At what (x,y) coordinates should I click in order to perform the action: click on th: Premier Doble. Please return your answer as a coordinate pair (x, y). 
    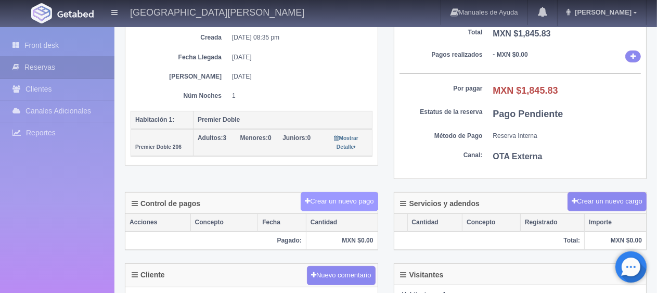
    Looking at the image, I should click on (283, 120).